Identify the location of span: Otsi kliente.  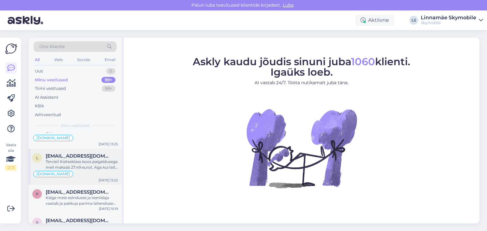
(52, 47).